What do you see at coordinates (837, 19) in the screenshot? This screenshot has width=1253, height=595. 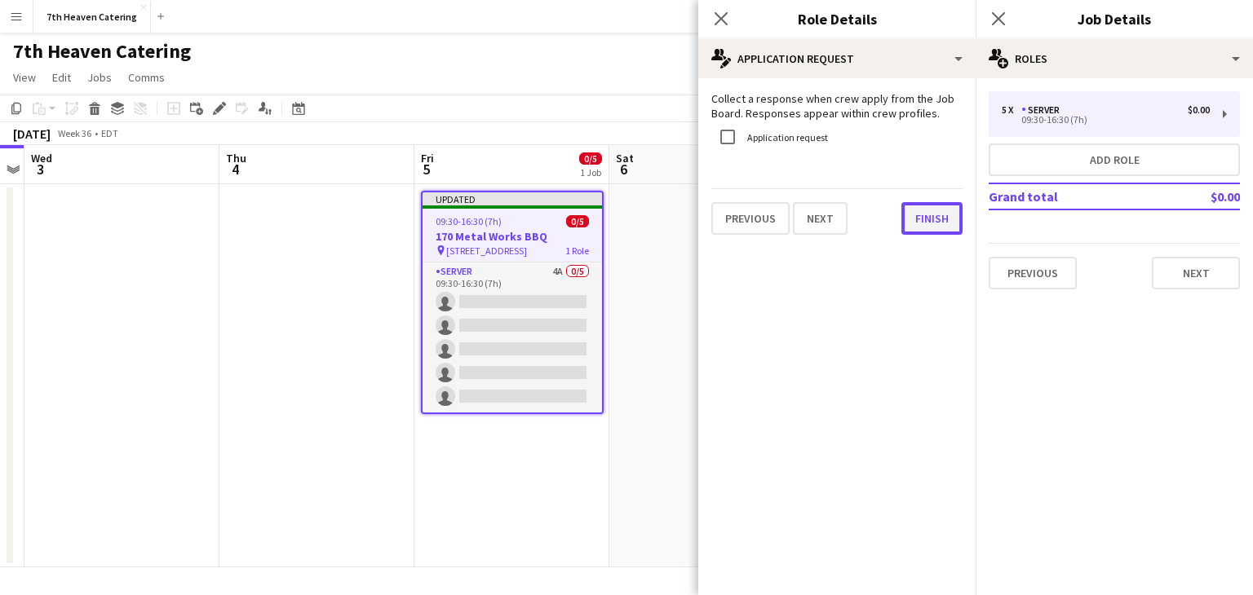 I see `h3: Role Details` at bounding box center [837, 19].